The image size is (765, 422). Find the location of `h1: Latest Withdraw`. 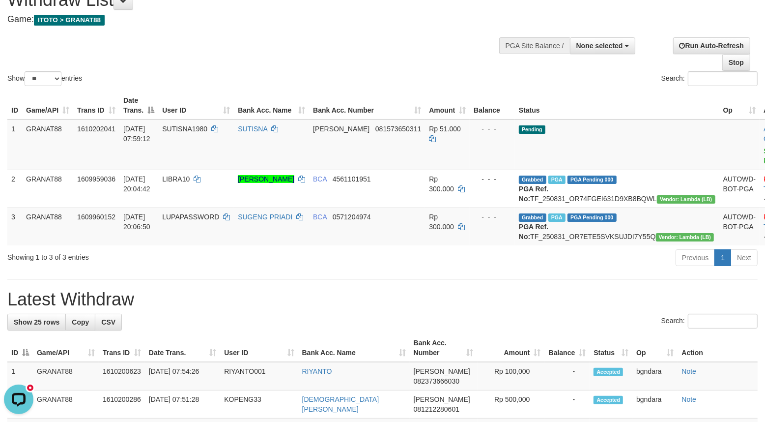

h1: Latest Withdraw is located at coordinates (382, 299).